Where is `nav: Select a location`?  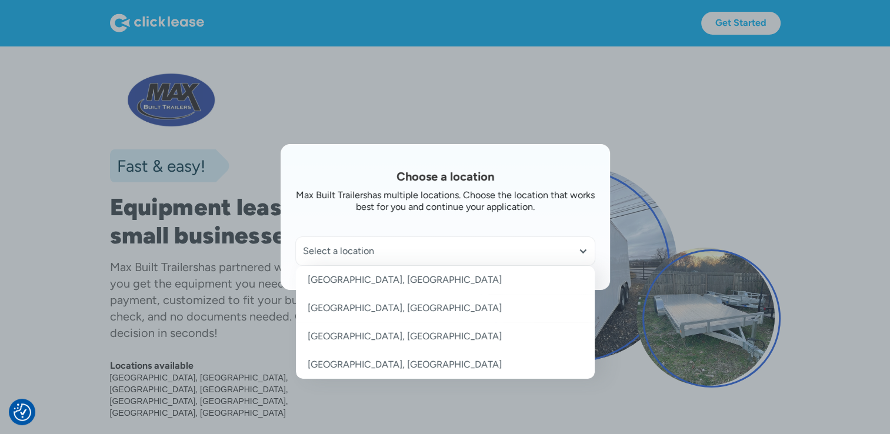
nav: Select a location is located at coordinates (445, 322).